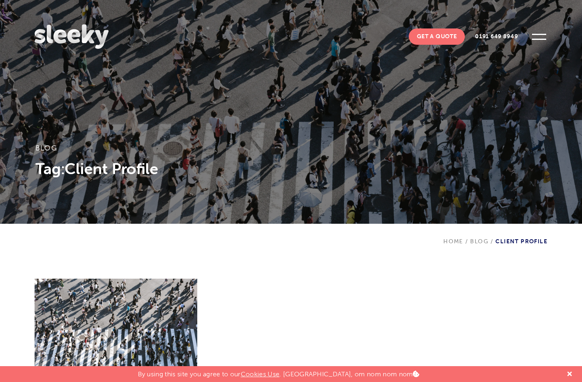  What do you see at coordinates (260, 374) in the screenshot?
I see `a: Cookies Use` at bounding box center [260, 374].